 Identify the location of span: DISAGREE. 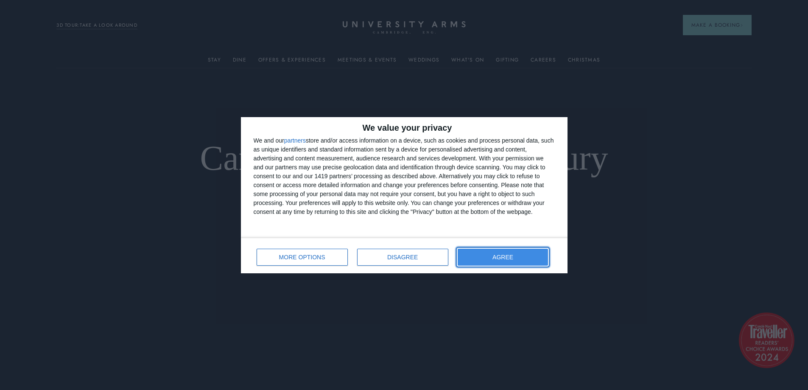
(402, 257).